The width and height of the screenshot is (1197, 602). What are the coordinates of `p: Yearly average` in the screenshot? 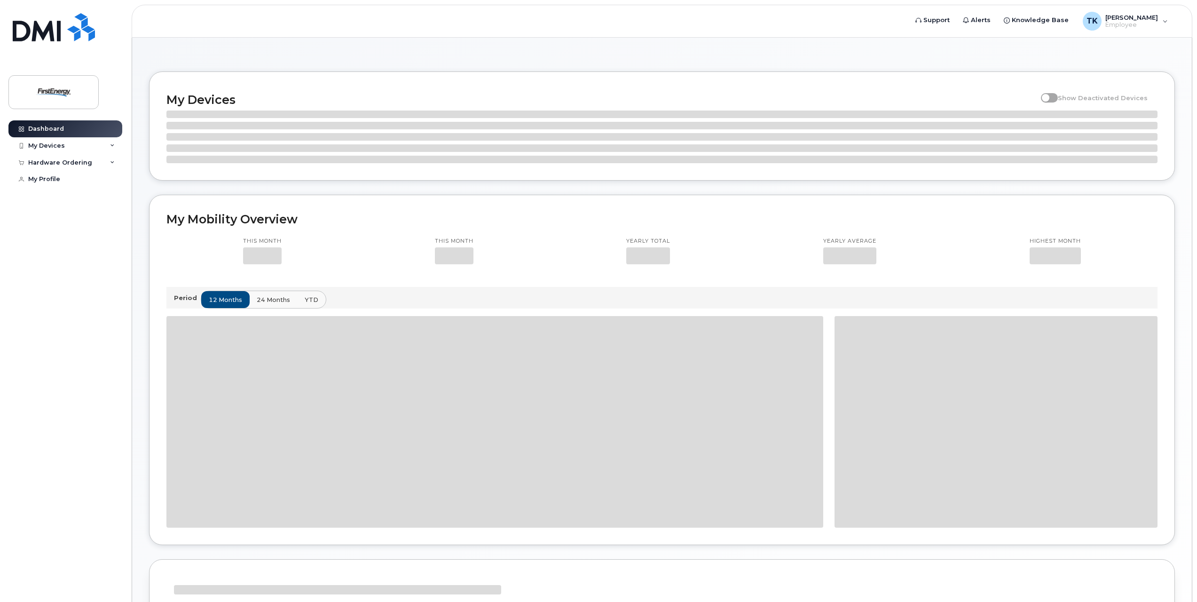 It's located at (849, 241).